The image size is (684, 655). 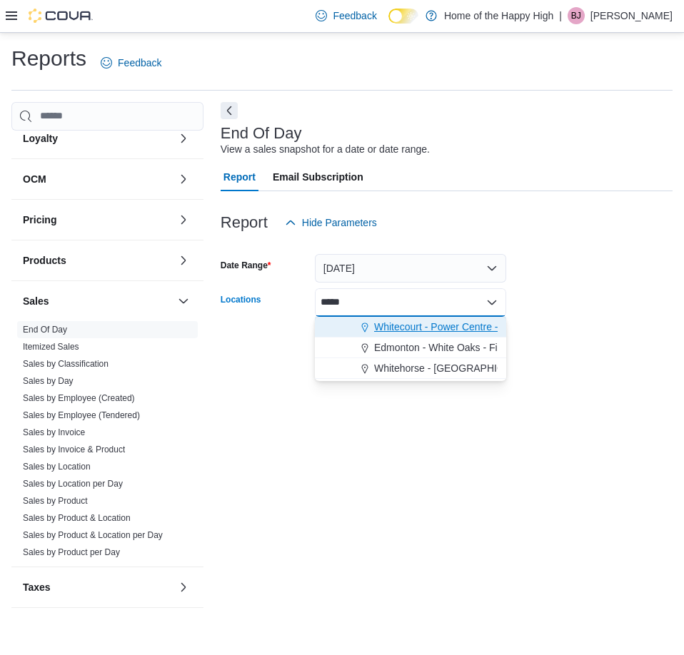 What do you see at coordinates (244, 223) in the screenshot?
I see `h3: Report` at bounding box center [244, 223].